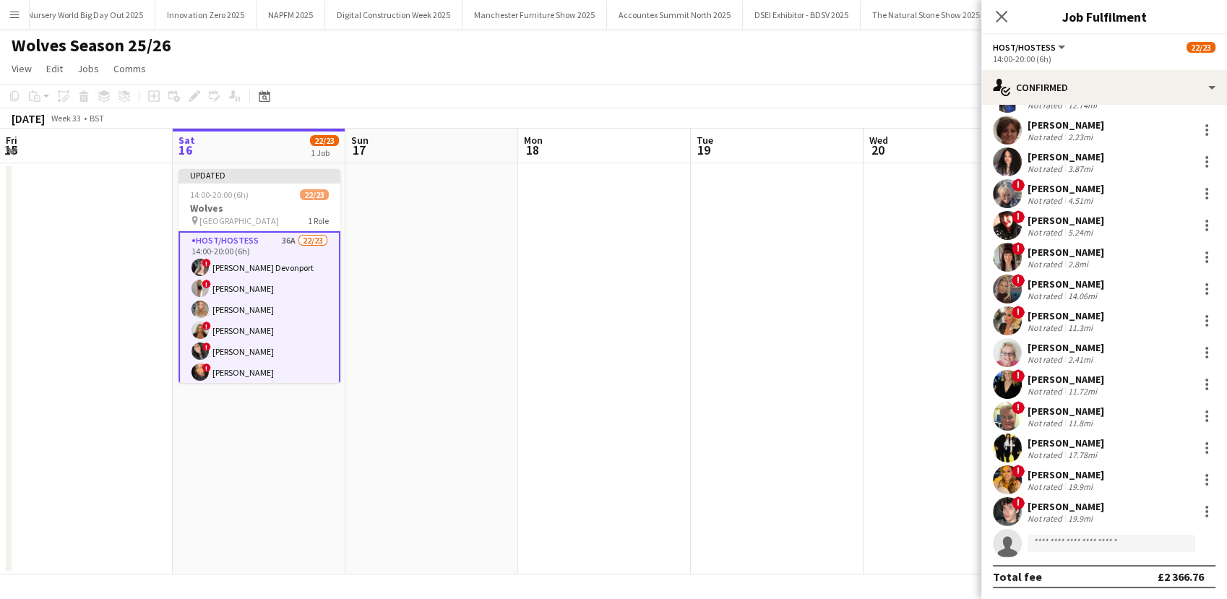 The image size is (1227, 599). I want to click on span: Wed, so click(879, 140).